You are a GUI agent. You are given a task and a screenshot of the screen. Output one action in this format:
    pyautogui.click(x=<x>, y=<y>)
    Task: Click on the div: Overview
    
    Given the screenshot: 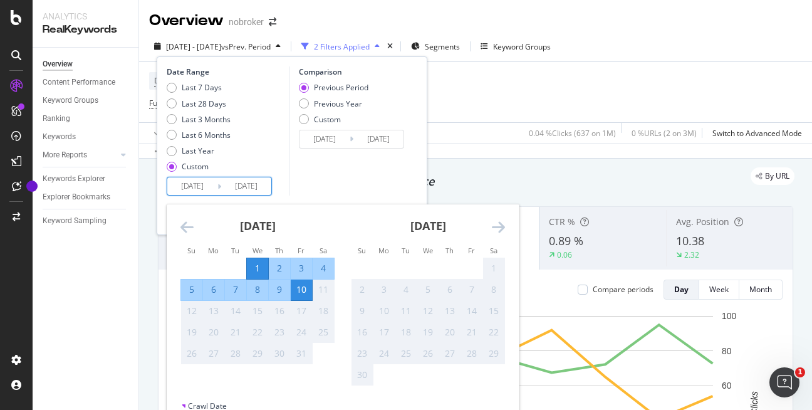 What is the action you would take?
    pyautogui.click(x=58, y=64)
    